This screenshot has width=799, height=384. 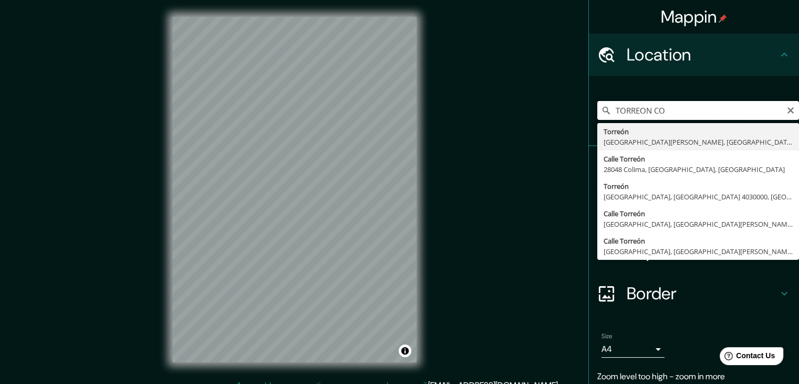 What do you see at coordinates (694, 251) in the screenshot?
I see `div: Layout` at bounding box center [694, 251].